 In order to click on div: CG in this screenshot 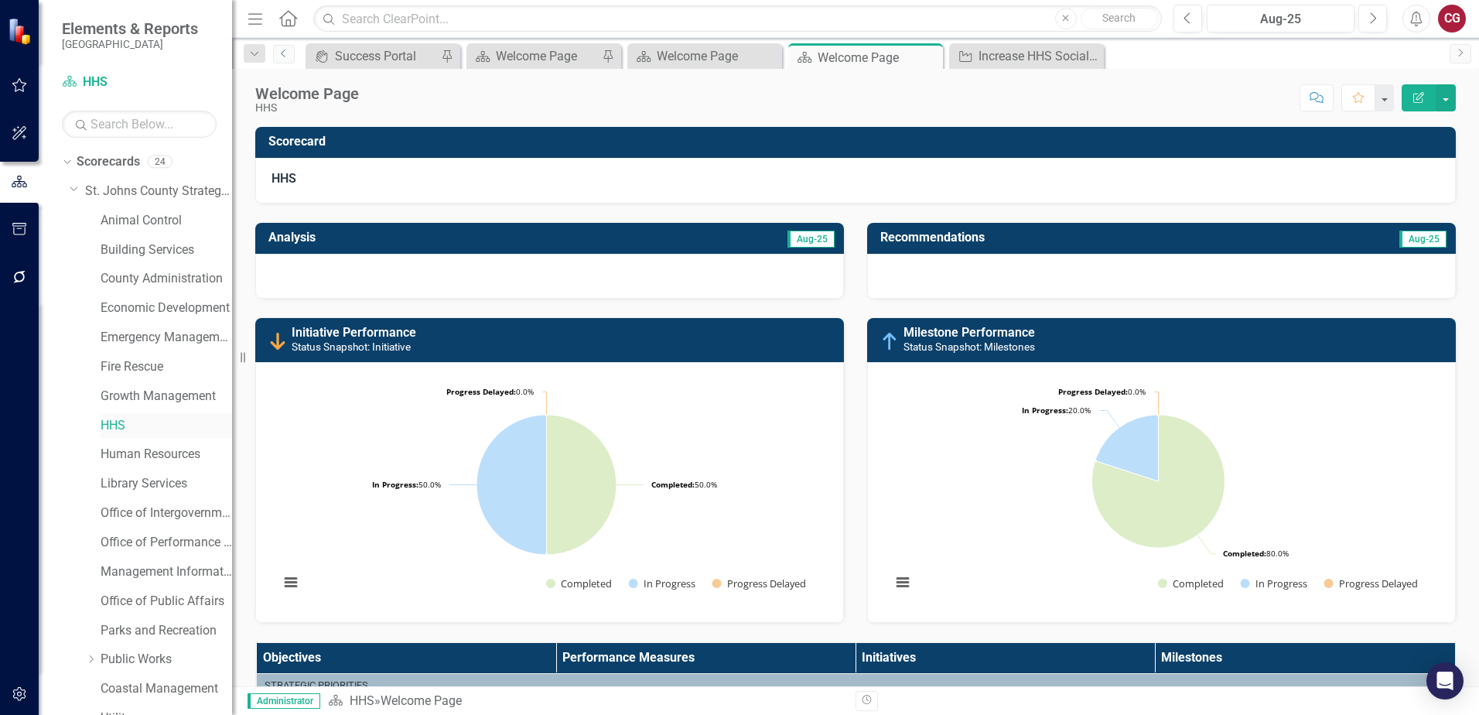, I will do `click(1452, 19)`.